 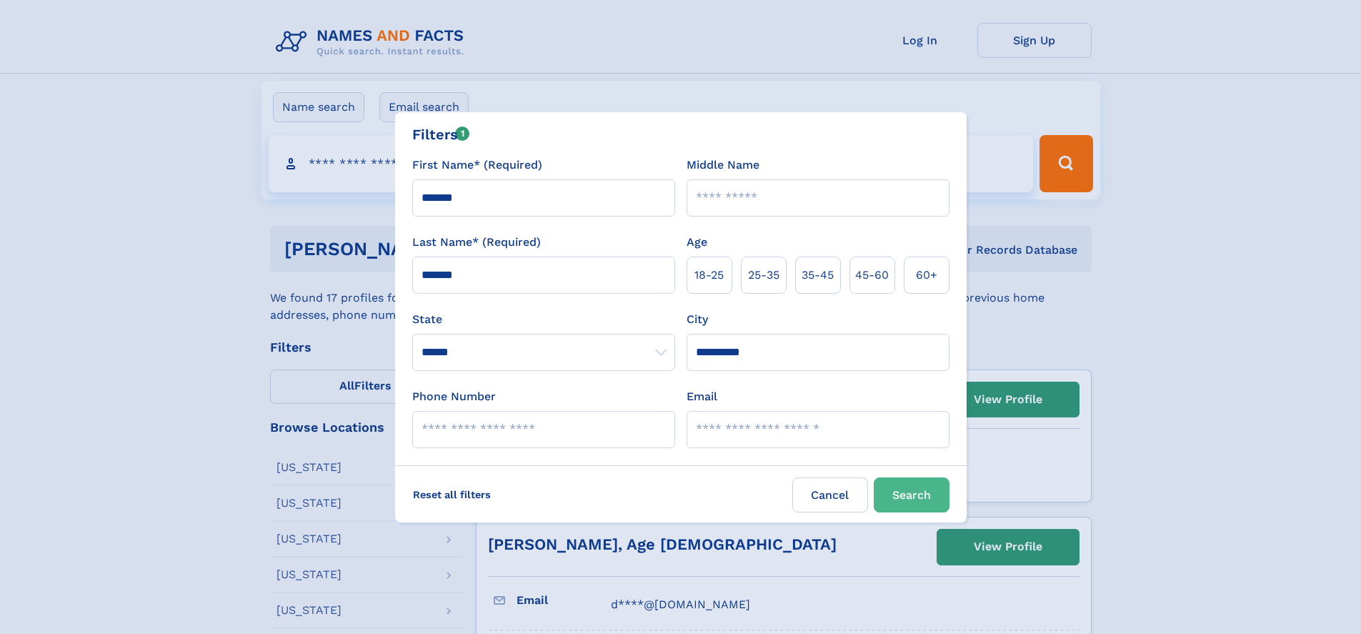 What do you see at coordinates (454, 397) in the screenshot?
I see `label: Phone Number` at bounding box center [454, 397].